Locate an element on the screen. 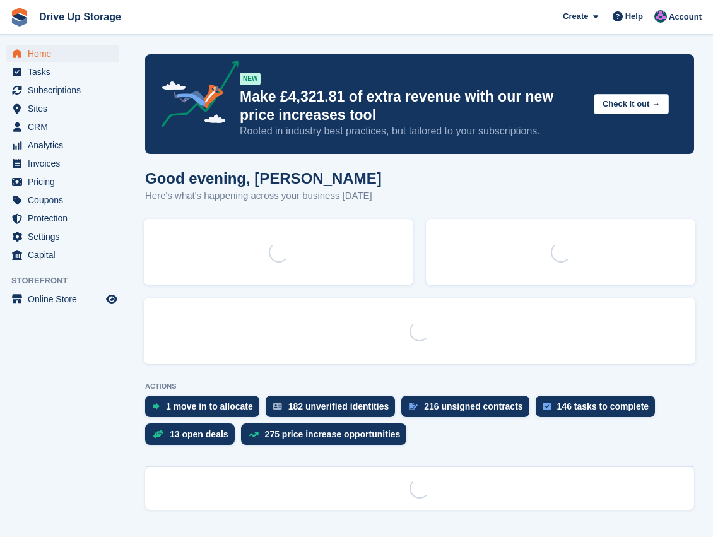 This screenshot has width=713, height=537. img: stora-icon-8386f47178a22dfd0bd8f6a31ec36ba5ce8667c1dd55bd0f319d3a0aa187defe.svg is located at coordinates (20, 17).